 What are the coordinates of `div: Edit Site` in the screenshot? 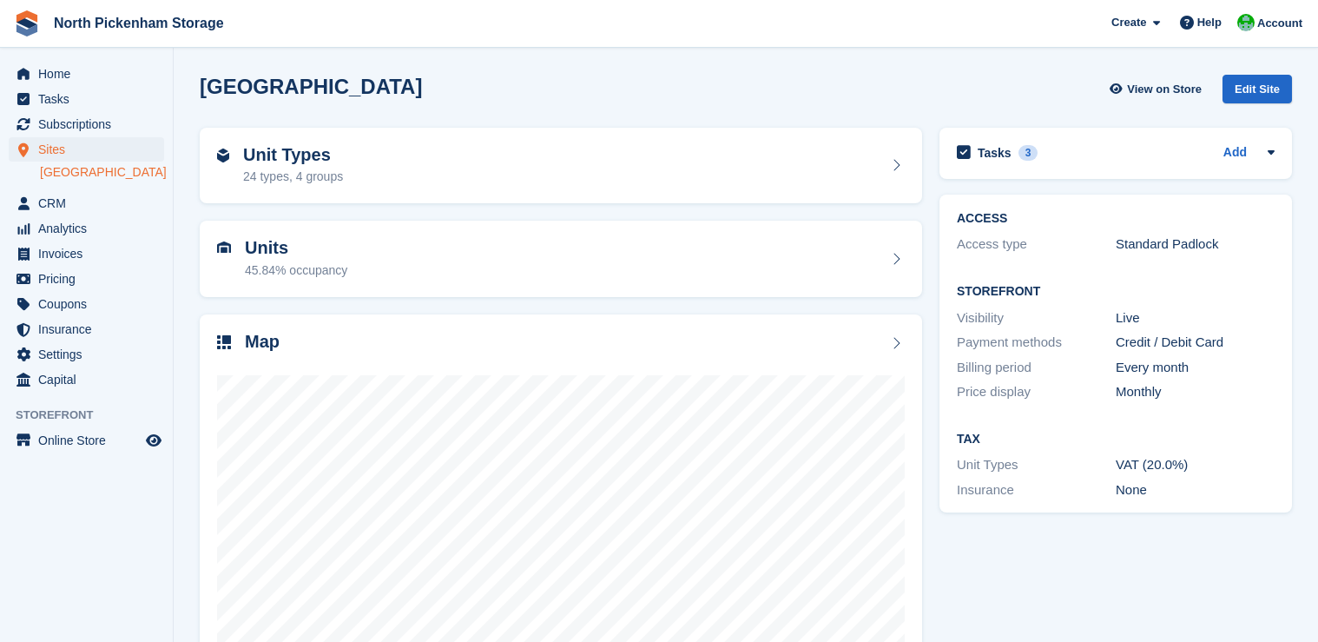 It's located at (1257, 89).